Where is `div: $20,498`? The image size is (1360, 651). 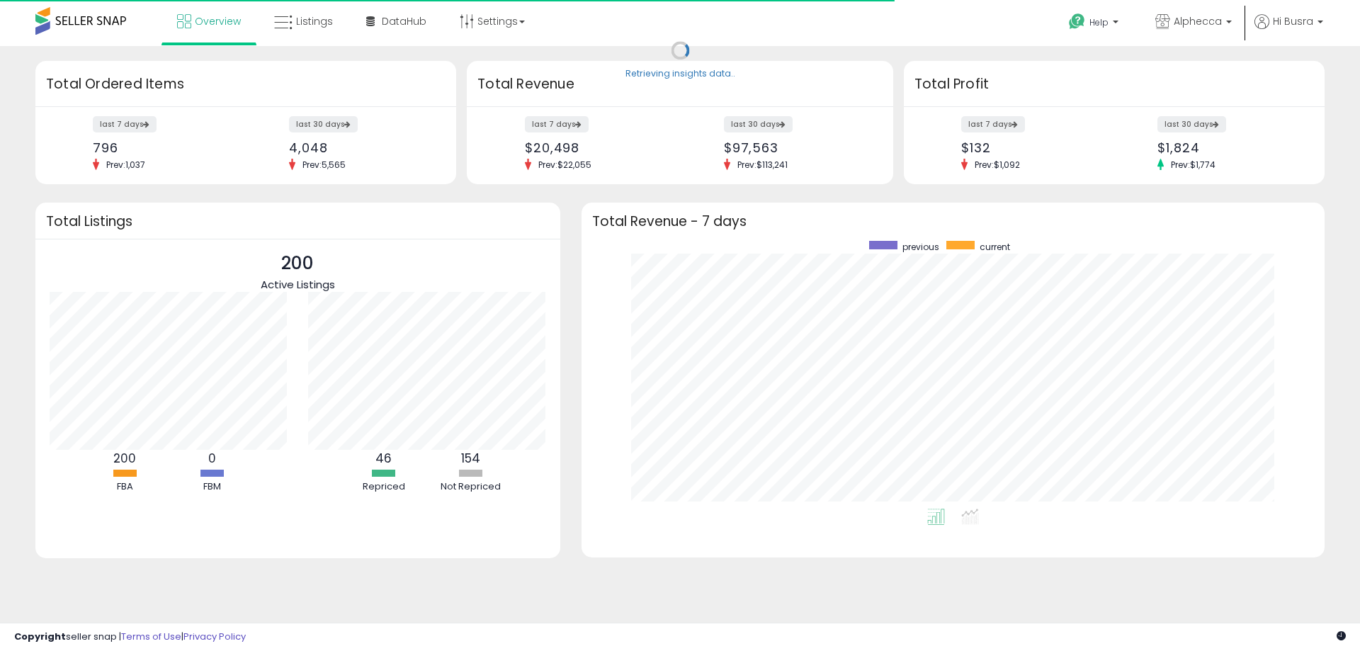
div: $20,498 is located at coordinates (597, 147).